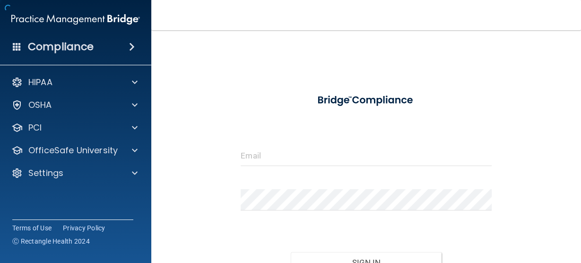 This screenshot has height=263, width=581. What do you see at coordinates (74, 173) in the screenshot?
I see `a: Settings` at bounding box center [74, 173].